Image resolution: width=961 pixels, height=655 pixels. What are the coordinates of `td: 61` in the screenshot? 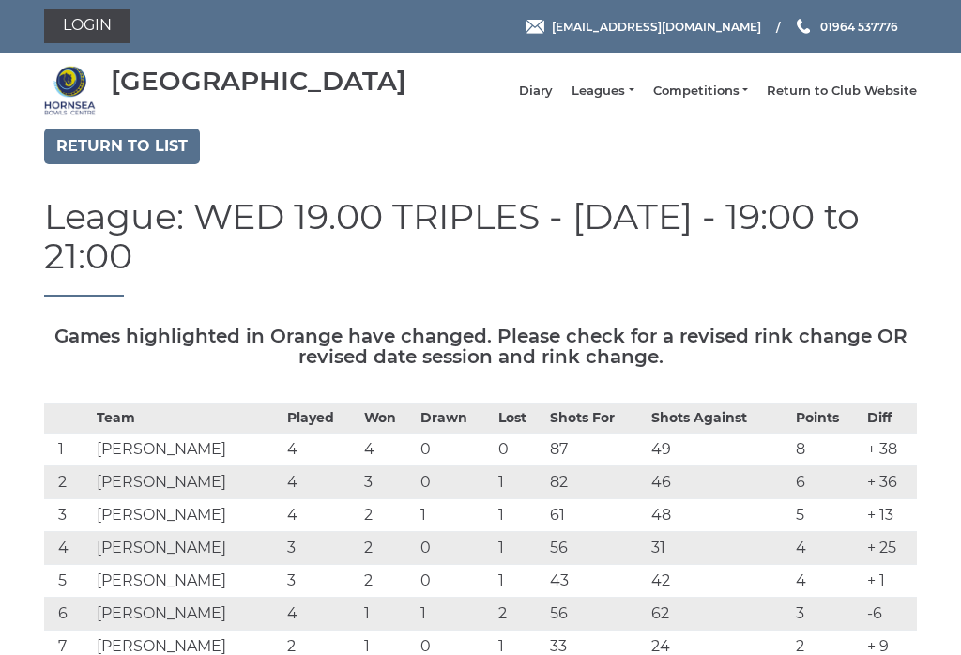 It's located at (596, 515).